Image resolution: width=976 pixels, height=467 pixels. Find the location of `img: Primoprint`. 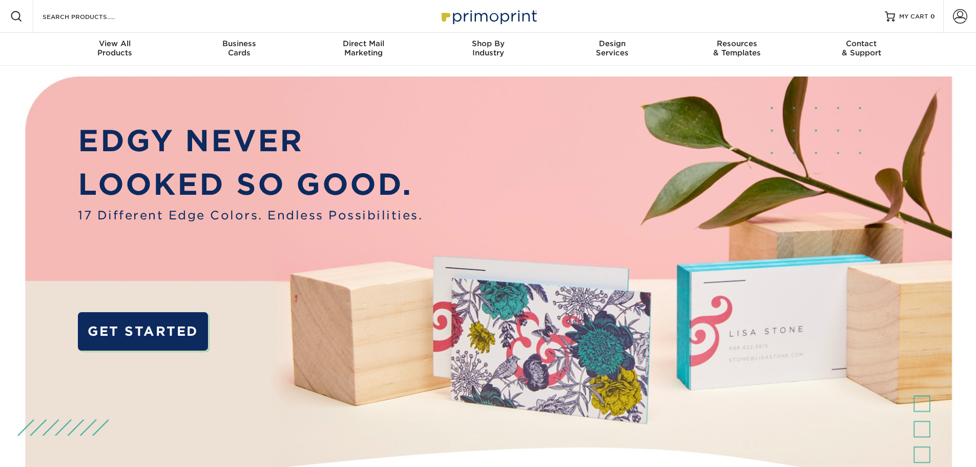

img: Primoprint is located at coordinates (488, 16).